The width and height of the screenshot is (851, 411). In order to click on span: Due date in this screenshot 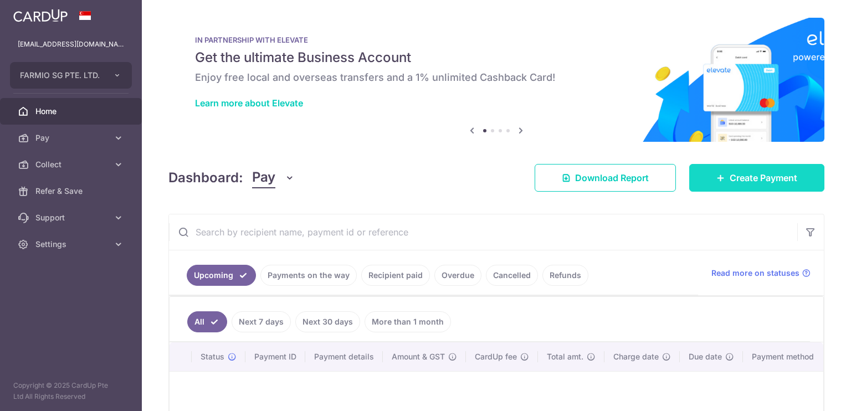, I will do `click(705, 357)`.